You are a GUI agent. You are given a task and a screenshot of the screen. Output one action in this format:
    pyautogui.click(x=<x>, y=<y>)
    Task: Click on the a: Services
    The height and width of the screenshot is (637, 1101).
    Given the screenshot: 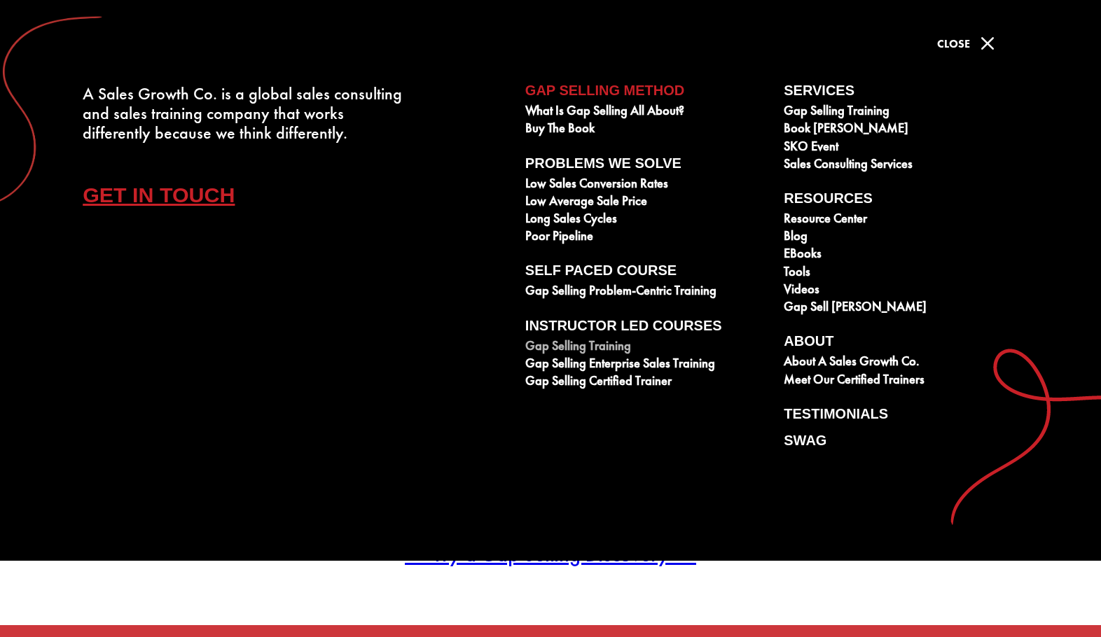 What is the action you would take?
    pyautogui.click(x=905, y=93)
    